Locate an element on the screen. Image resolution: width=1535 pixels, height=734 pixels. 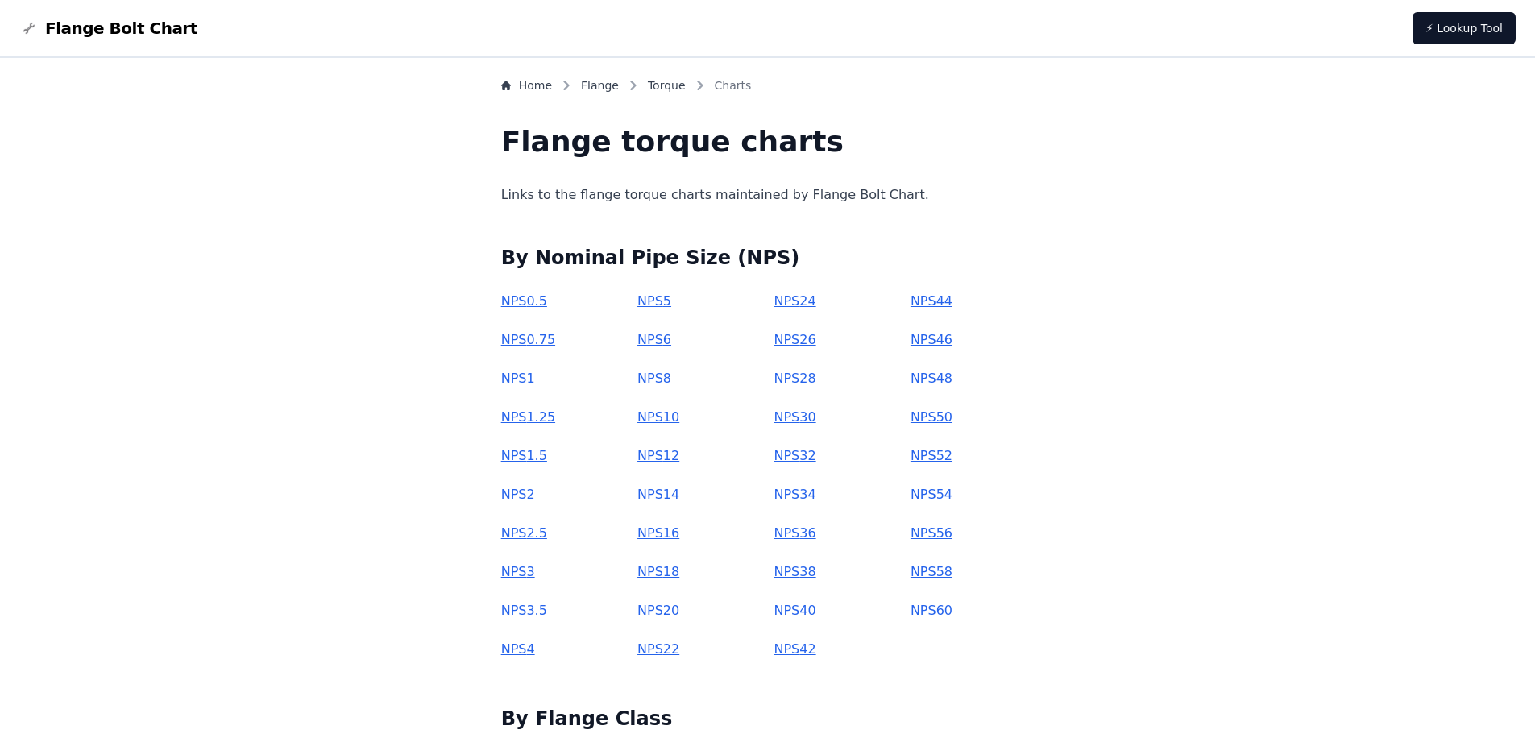
a: NPS50 is located at coordinates (932, 417).